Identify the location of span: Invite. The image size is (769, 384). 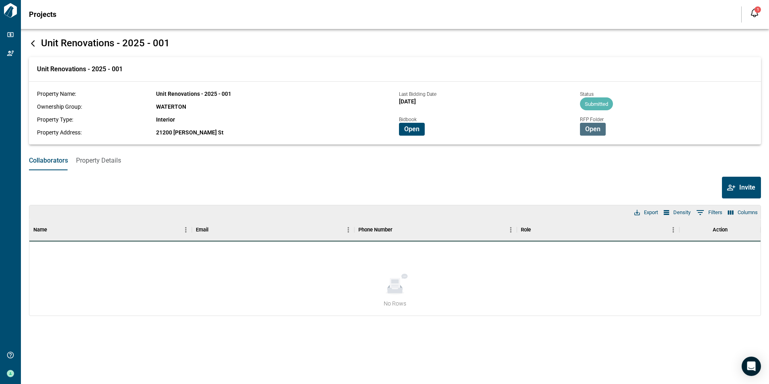
(747, 187).